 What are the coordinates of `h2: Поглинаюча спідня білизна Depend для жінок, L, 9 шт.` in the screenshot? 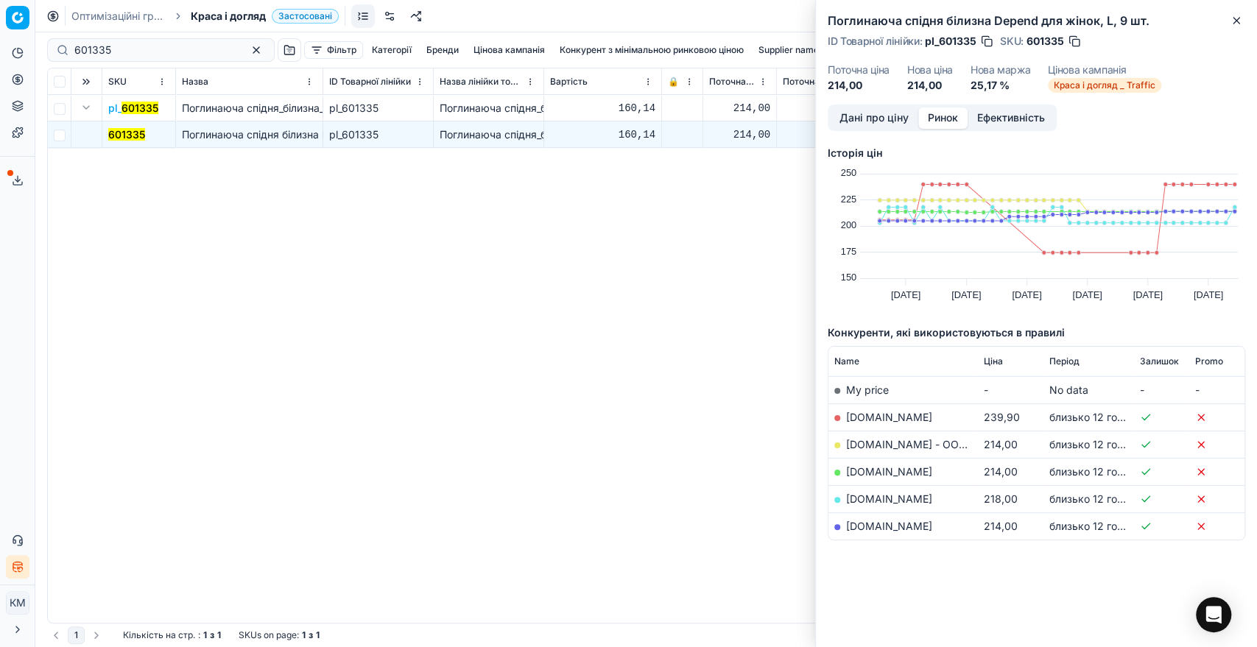 It's located at (1036, 21).